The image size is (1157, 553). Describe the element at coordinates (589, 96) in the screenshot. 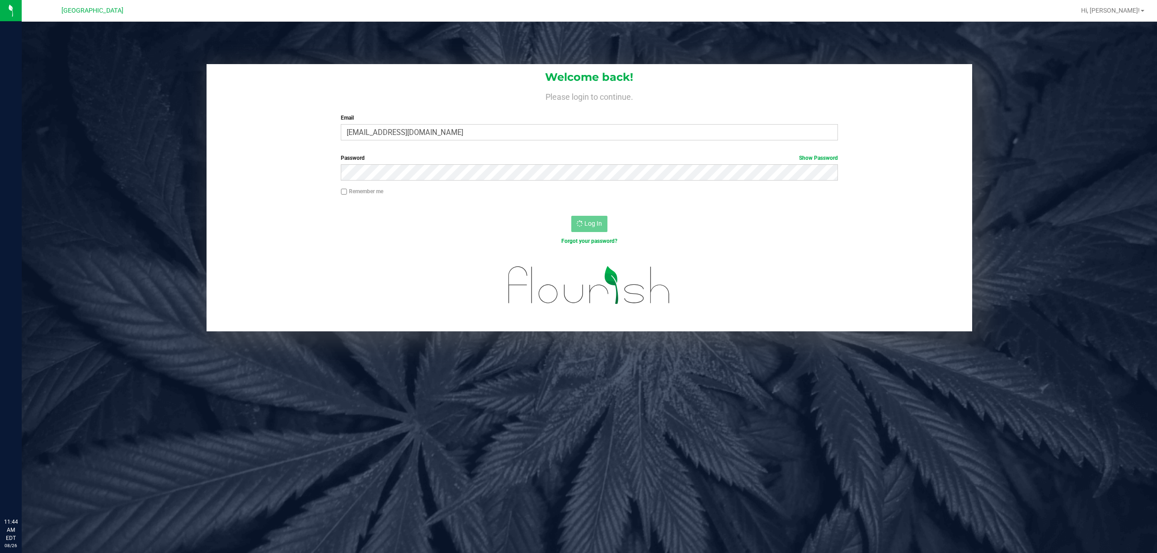

I see `h4: Please login to continue.` at that location.